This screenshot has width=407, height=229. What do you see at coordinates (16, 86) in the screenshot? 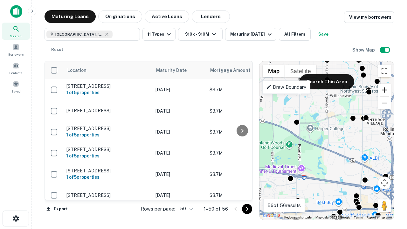
I see `a: Saved` at bounding box center [16, 86].